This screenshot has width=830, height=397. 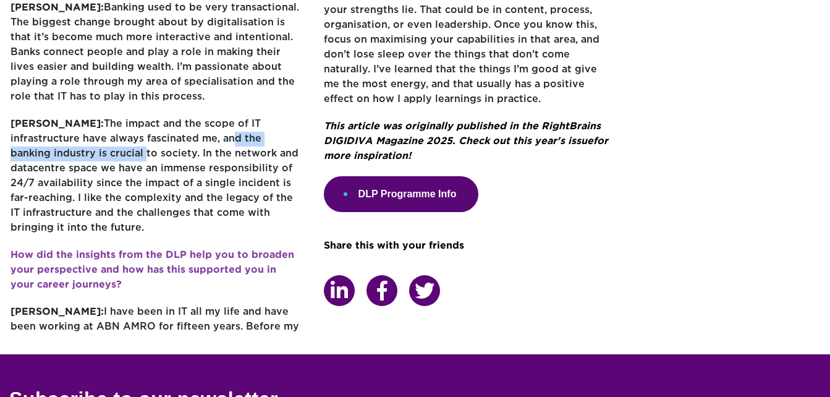 What do you see at coordinates (401, 194) in the screenshot?
I see `a: DLP Programme Info` at bounding box center [401, 194].